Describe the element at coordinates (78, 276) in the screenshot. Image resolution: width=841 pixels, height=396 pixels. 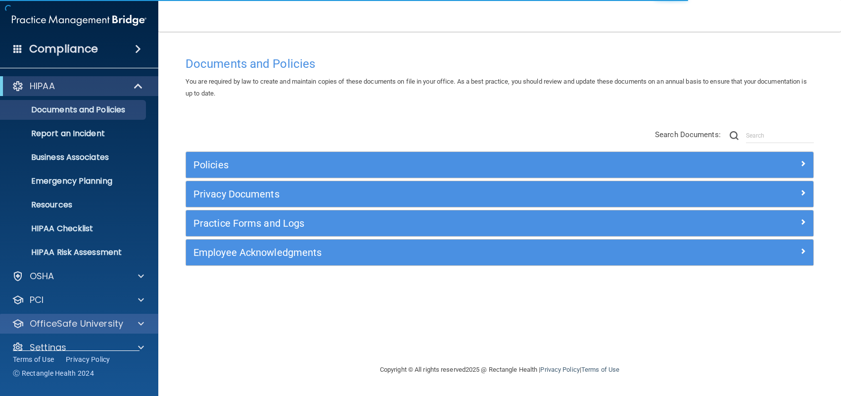
I see `a: OSHA` at that location.